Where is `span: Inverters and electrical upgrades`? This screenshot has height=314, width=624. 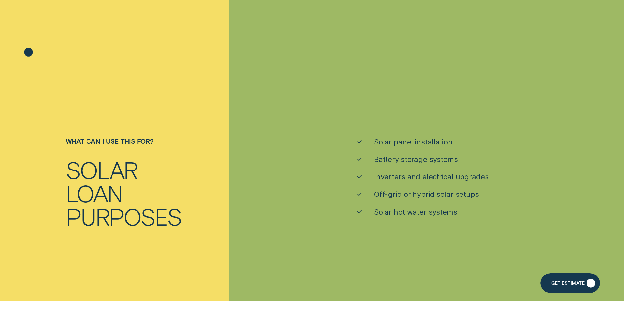 span: Inverters and electrical upgrades is located at coordinates (432, 177).